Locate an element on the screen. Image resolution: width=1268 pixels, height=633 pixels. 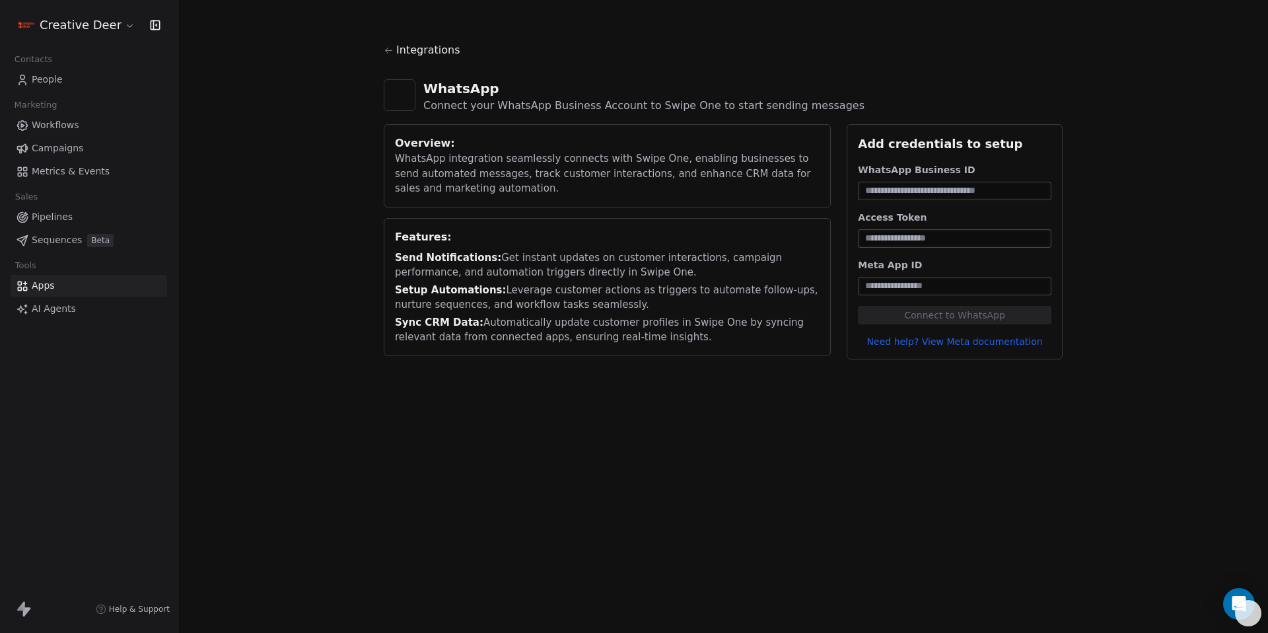
a: Help & Support is located at coordinates (133, 609).